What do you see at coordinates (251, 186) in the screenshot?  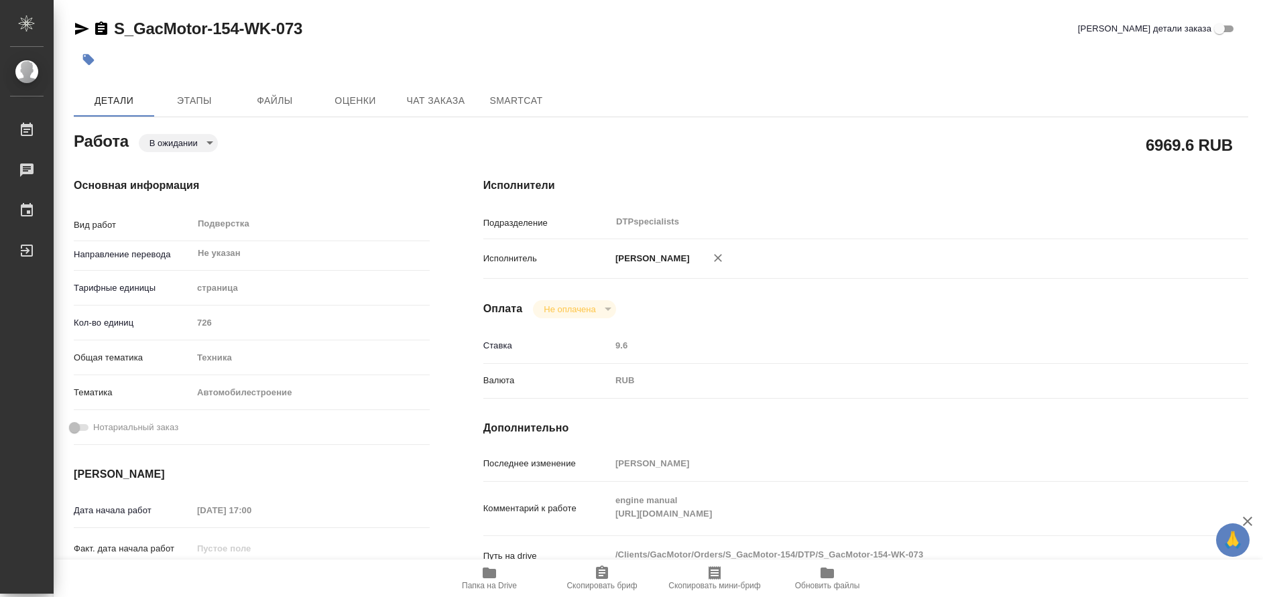 I see `h4: Основная информация` at bounding box center [251, 186].